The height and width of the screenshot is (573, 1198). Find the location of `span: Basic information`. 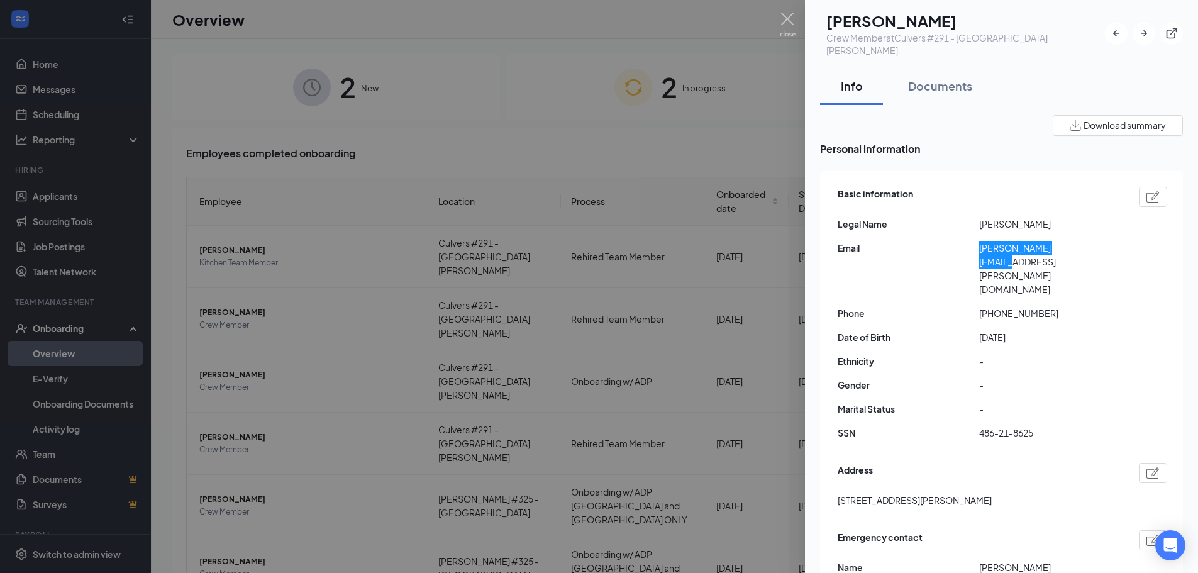

span: Basic information is located at coordinates (876, 197).